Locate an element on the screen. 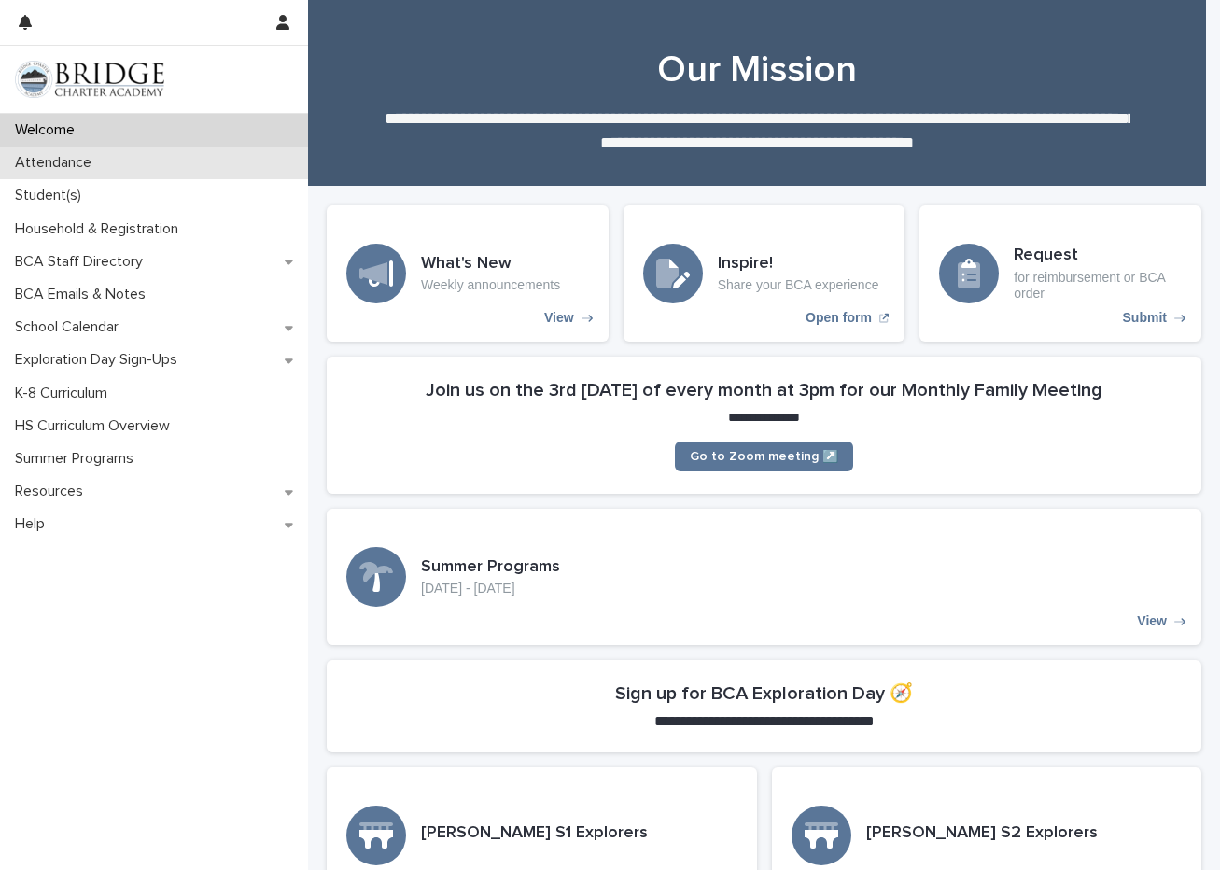 This screenshot has height=870, width=1220. p: Welcome is located at coordinates (49, 130).